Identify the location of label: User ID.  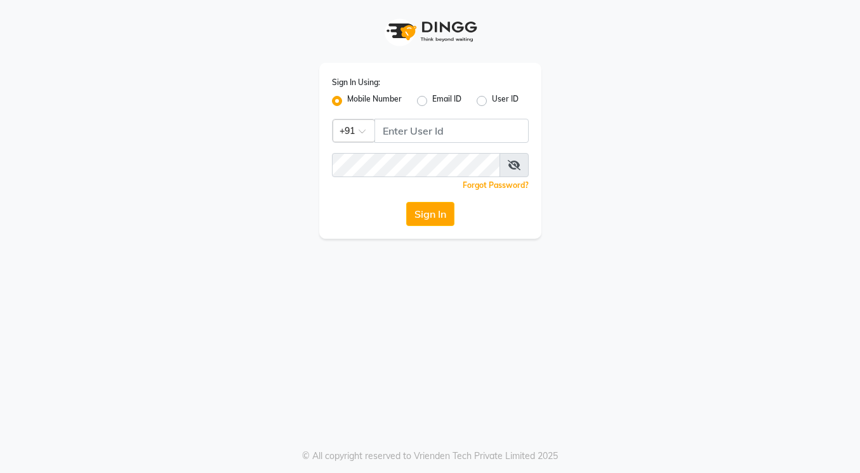
(506, 101).